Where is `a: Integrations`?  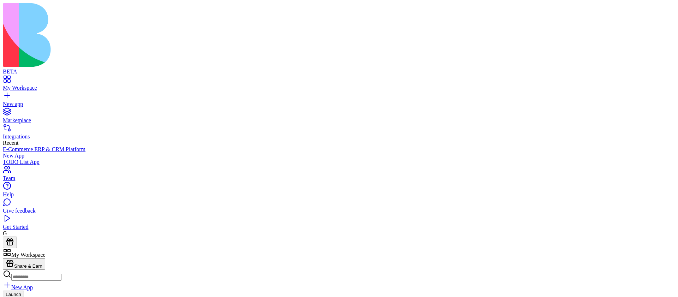 a: Integrations is located at coordinates (339, 133).